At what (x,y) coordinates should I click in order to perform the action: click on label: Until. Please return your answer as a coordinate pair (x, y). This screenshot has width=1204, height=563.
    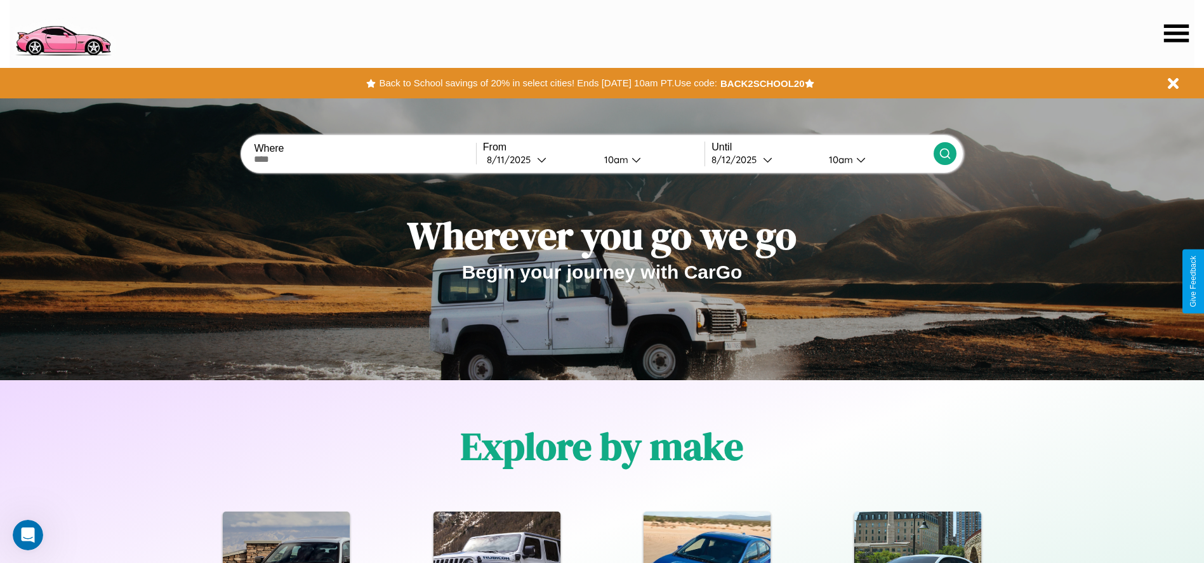
    Looking at the image, I should click on (822, 147).